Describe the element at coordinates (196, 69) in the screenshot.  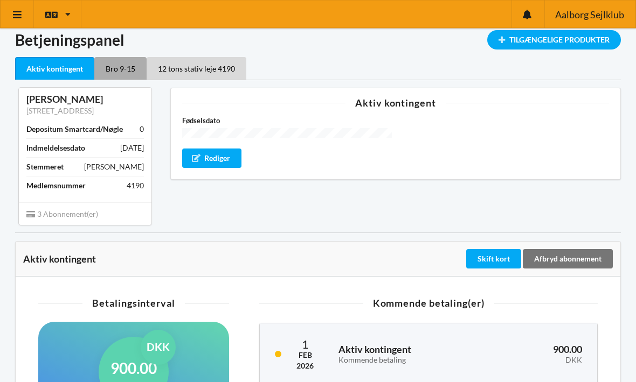
I see `div: 12 tons stativ leje 4190` at that location.